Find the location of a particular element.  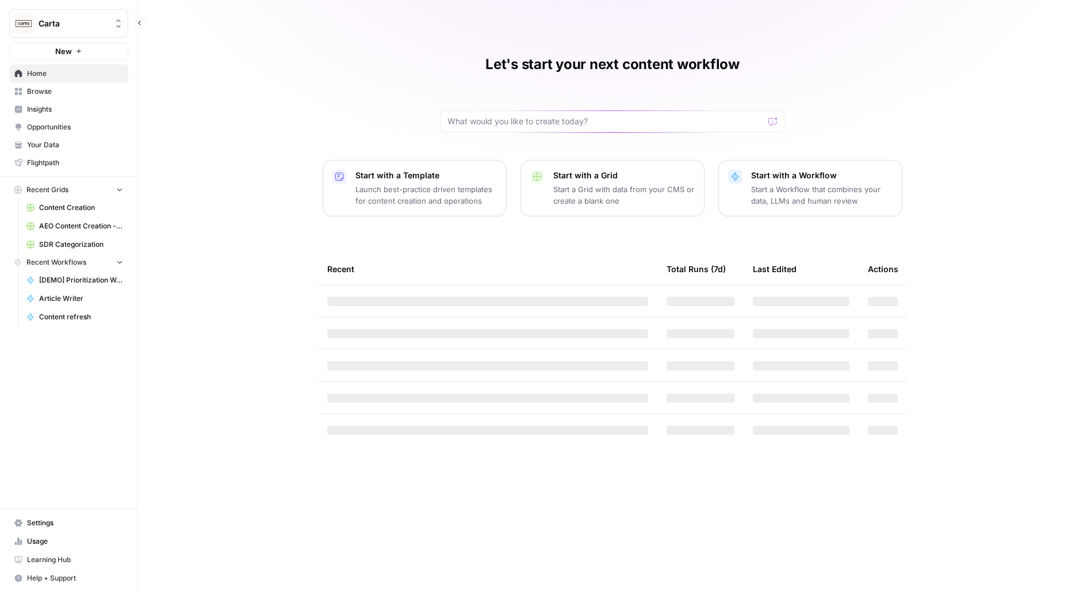

p: Start with a Workflow is located at coordinates (822, 175).